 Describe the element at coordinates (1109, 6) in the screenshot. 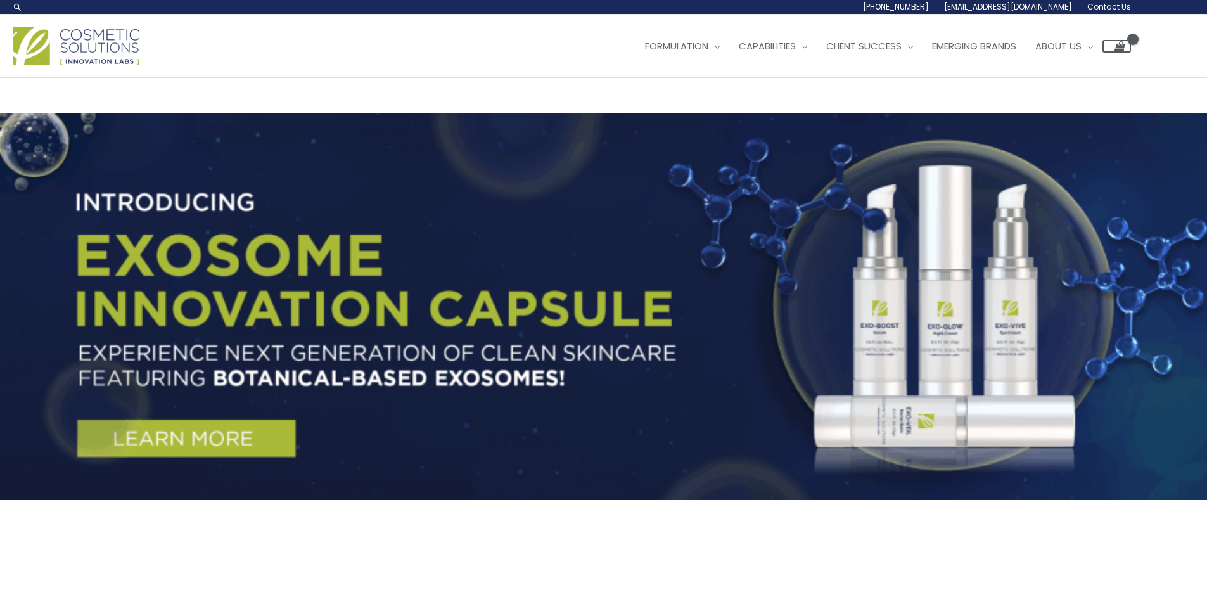

I see `span: Contact Us` at that location.